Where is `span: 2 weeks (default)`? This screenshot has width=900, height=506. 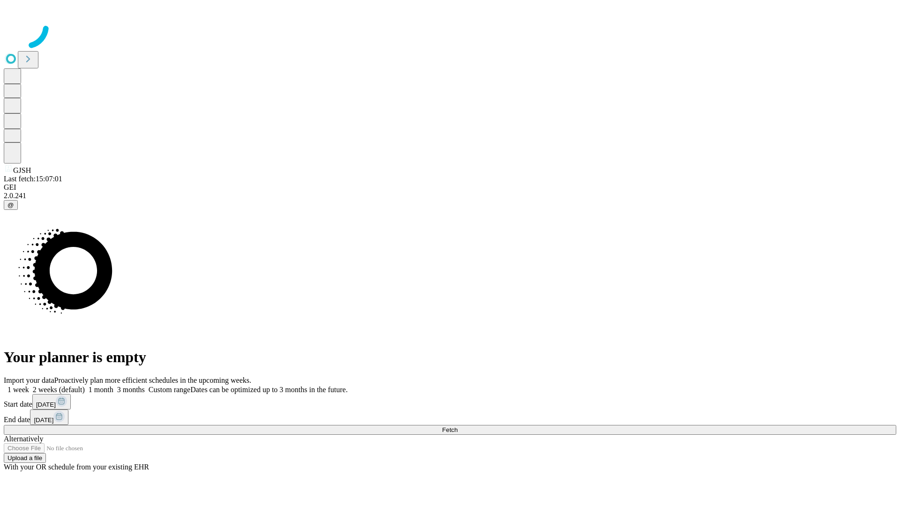 span: 2 weeks (default) is located at coordinates (59, 390).